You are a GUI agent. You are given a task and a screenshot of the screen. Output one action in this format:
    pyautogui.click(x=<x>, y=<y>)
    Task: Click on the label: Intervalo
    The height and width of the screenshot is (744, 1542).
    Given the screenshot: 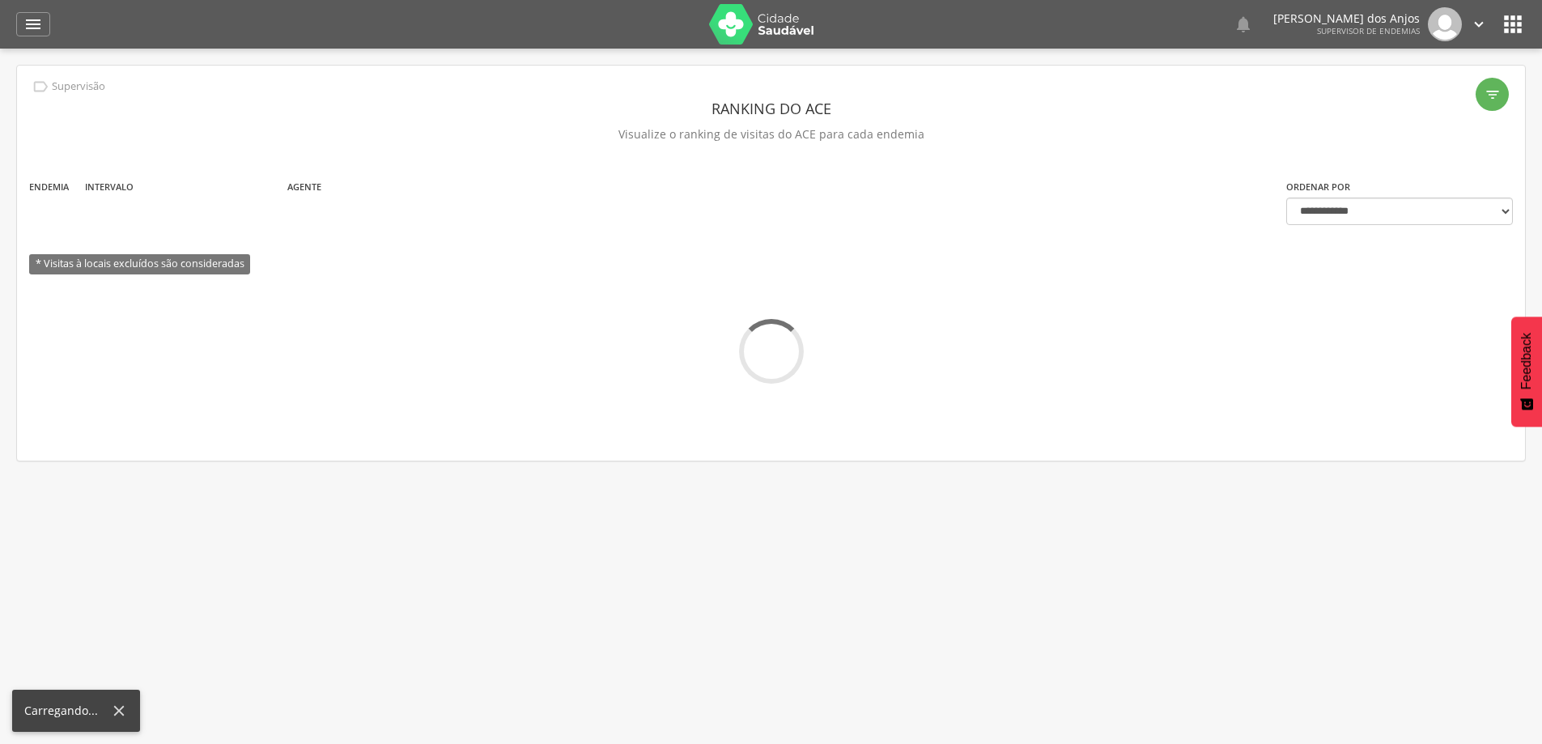 What is the action you would take?
    pyautogui.click(x=109, y=187)
    